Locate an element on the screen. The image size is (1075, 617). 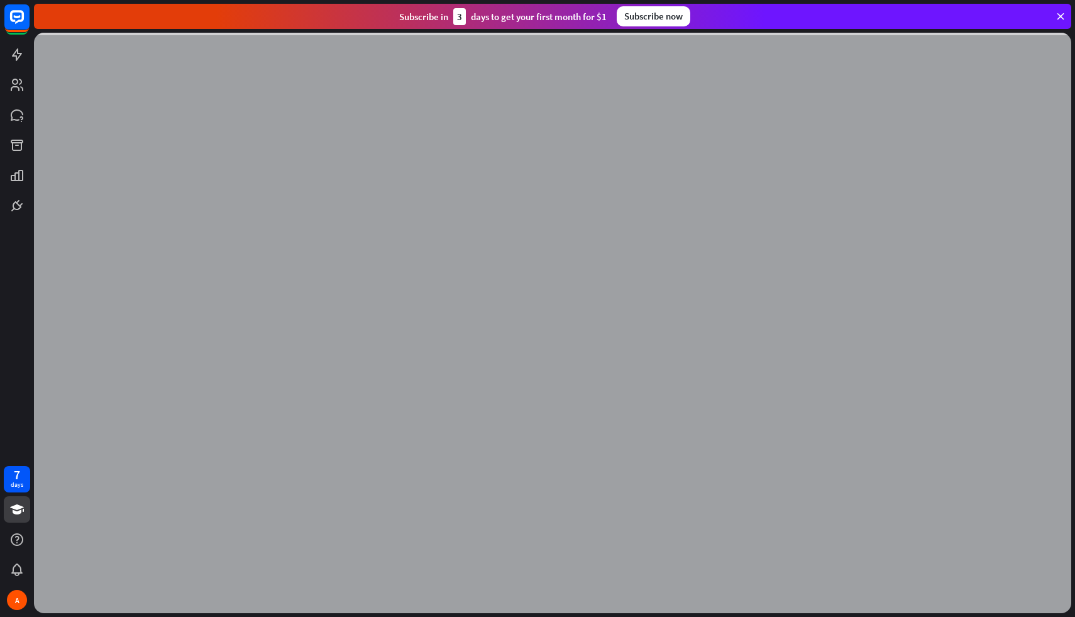
div: 7 is located at coordinates (17, 475).